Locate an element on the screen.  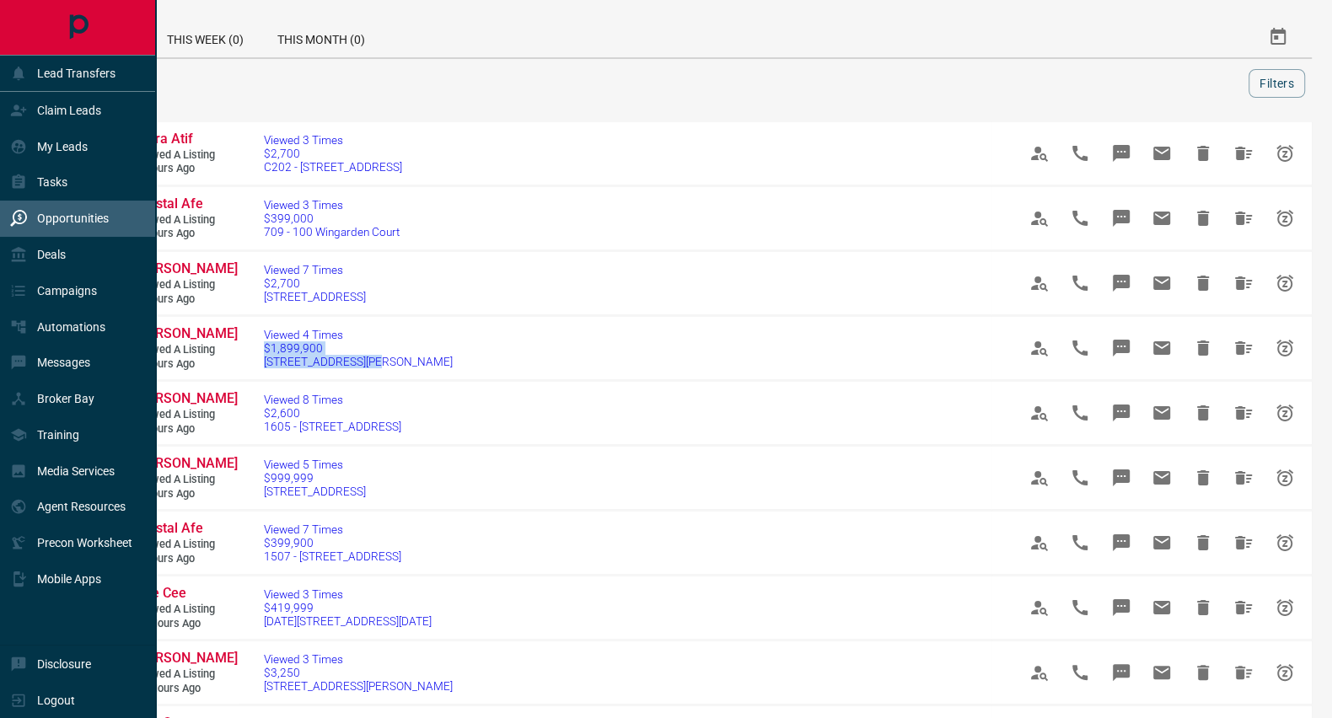
span: $399,000 is located at coordinates (331, 218).